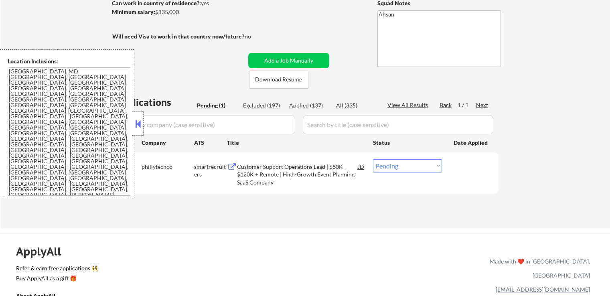  I want to click on div: $135,000, so click(178, 12).